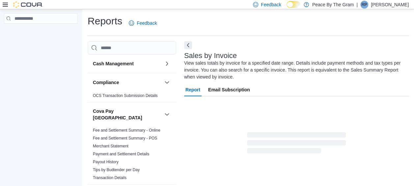 Image resolution: width=414 pixels, height=186 pixels. What do you see at coordinates (125, 138) in the screenshot?
I see `span: Fee and Settlement Summary - POS` at bounding box center [125, 138].